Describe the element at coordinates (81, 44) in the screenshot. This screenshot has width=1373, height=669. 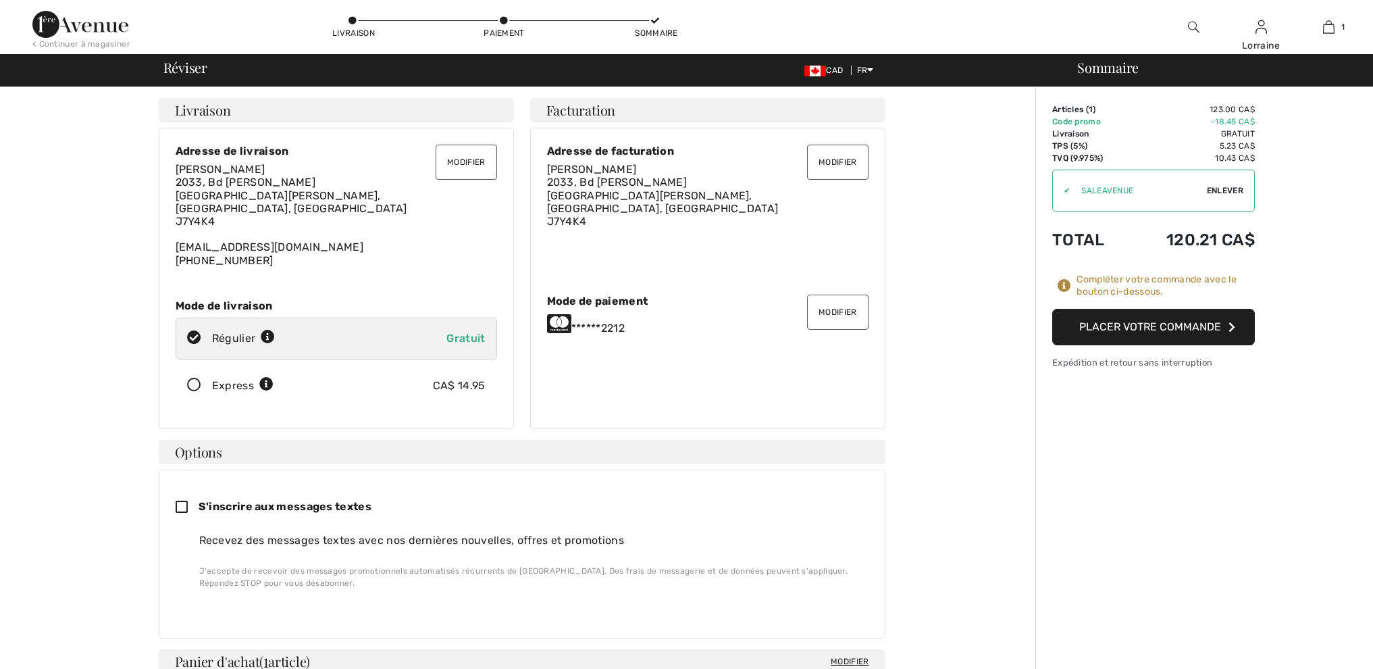
I see `div: < Continuer à magasiner` at that location.